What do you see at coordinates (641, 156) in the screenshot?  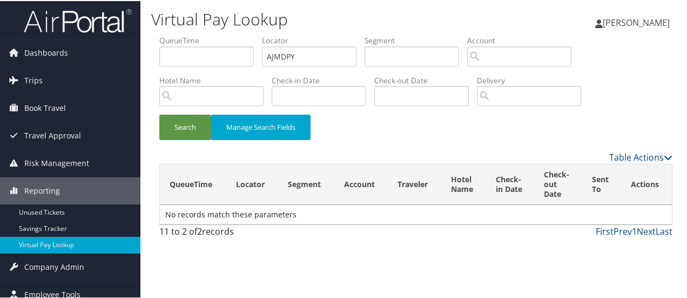 I see `a: Table Actions` at bounding box center [641, 156].